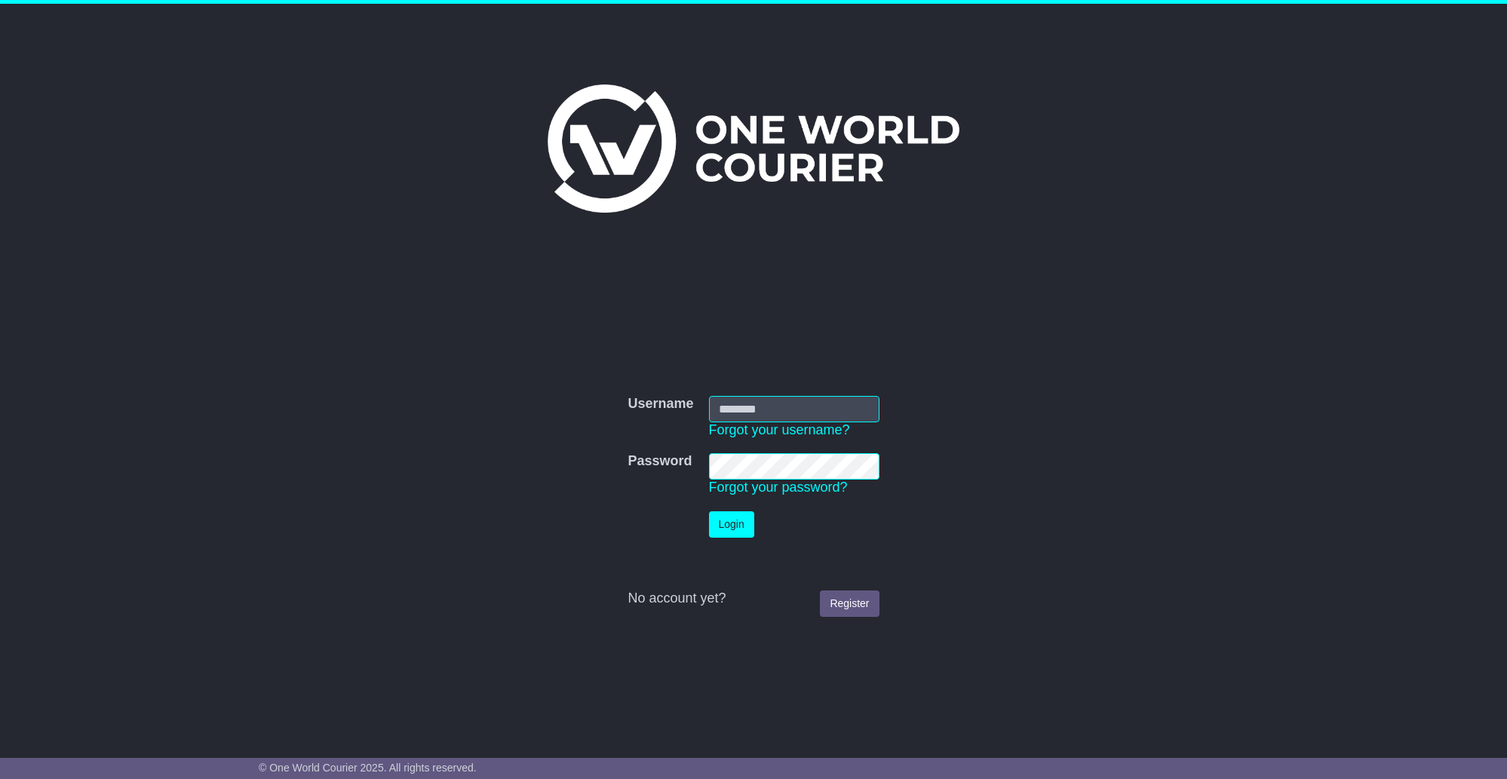 This screenshot has height=779, width=1507. Describe the element at coordinates (659, 462) in the screenshot. I see `label: Password` at that location.